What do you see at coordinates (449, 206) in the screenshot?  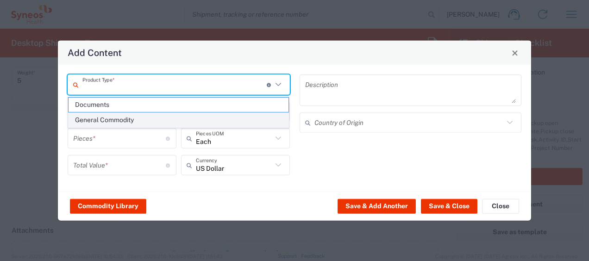 I see `button: Save & Close` at bounding box center [449, 206].